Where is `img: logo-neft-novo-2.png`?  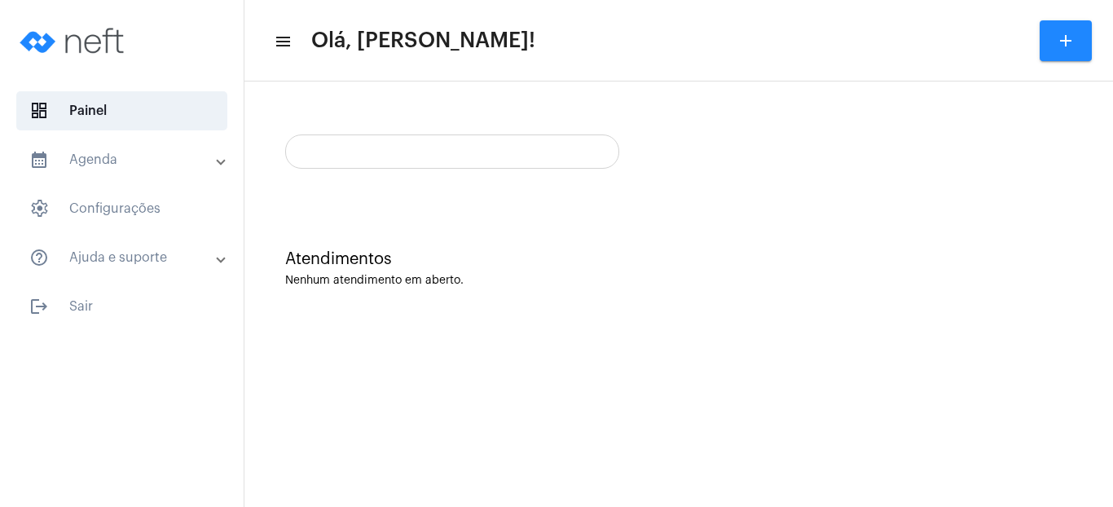 img: logo-neft-novo-2.png is located at coordinates (74, 41).